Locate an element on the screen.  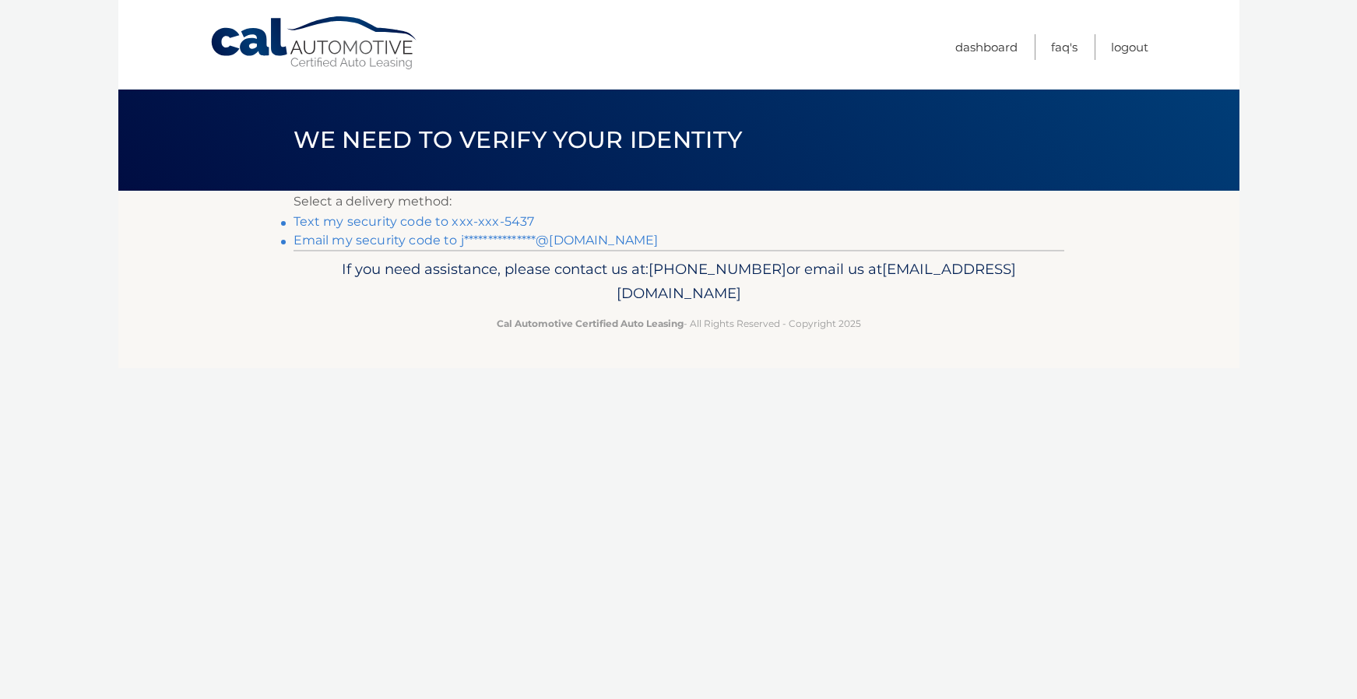
p: - All Rights Reserved - Copyright 2025 is located at coordinates (679, 323).